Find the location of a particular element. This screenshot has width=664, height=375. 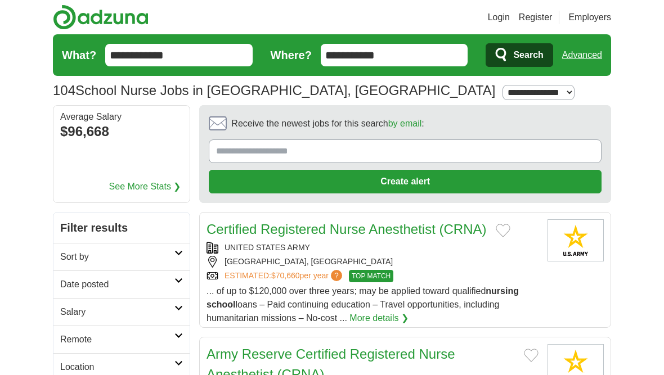

span: Receive the newest jobs for this search : is located at coordinates (328, 124).